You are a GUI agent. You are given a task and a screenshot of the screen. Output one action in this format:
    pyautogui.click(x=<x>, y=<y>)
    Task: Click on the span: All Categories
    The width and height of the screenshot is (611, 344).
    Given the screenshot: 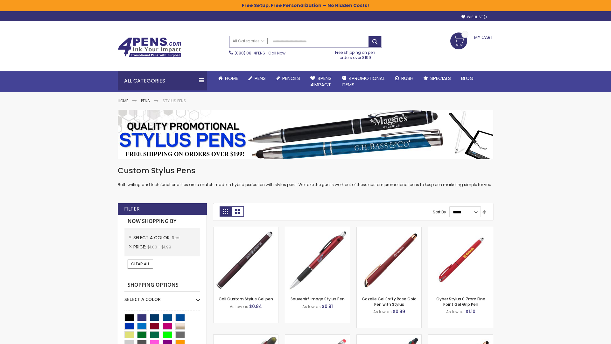 What is the action you would take?
    pyautogui.click(x=248, y=41)
    